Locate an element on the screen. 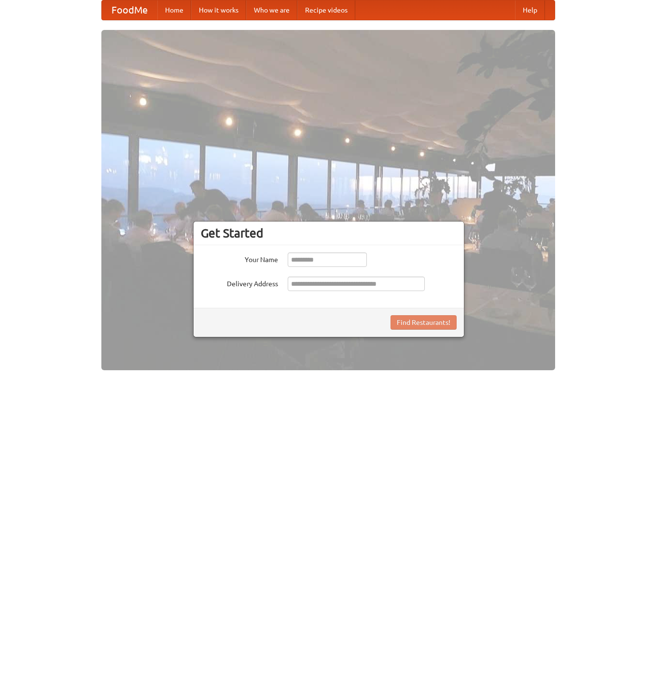 The width and height of the screenshot is (656, 683). label: Your Name is located at coordinates (239, 258).